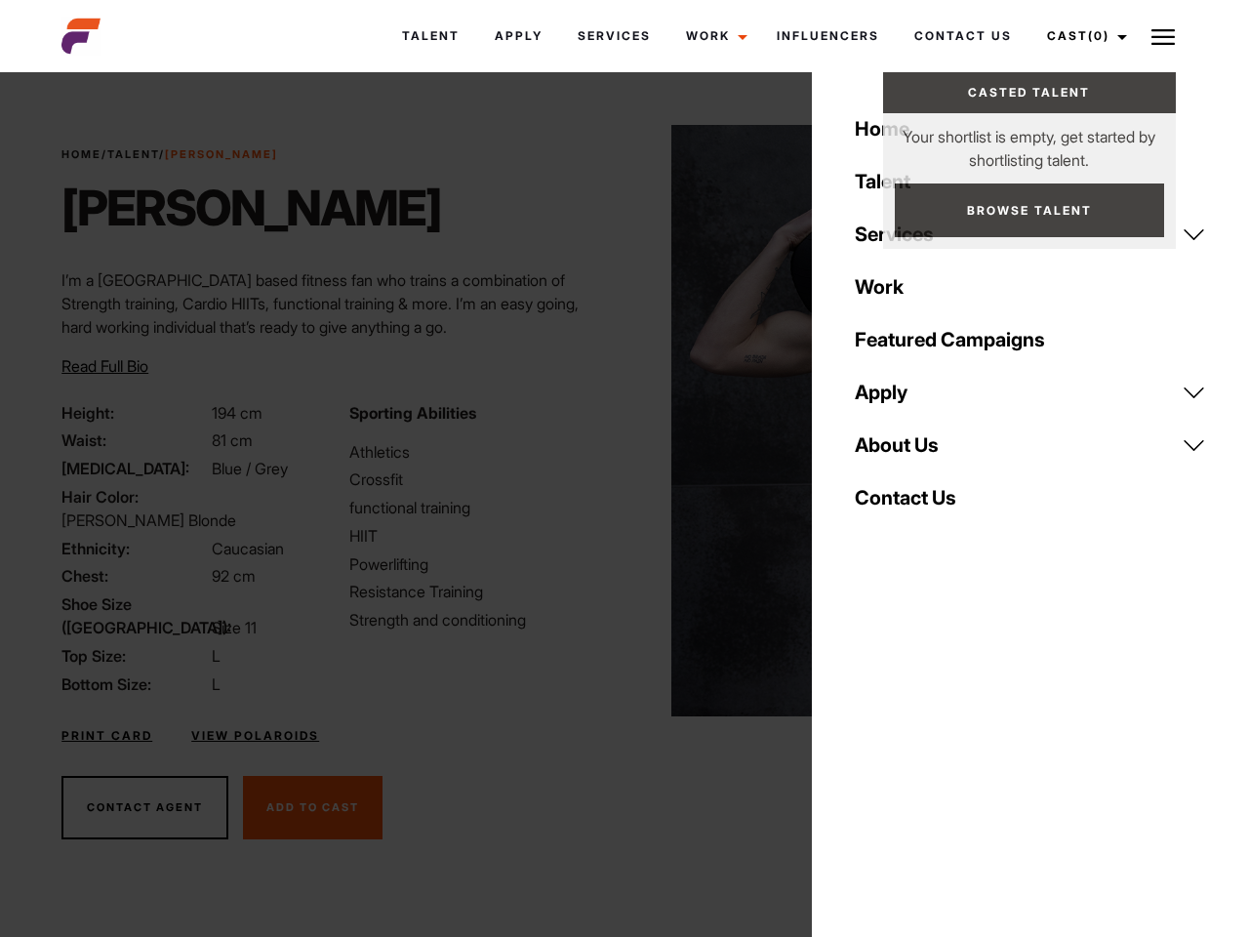 The height and width of the screenshot is (937, 1249). I want to click on span: 81 cm, so click(232, 440).